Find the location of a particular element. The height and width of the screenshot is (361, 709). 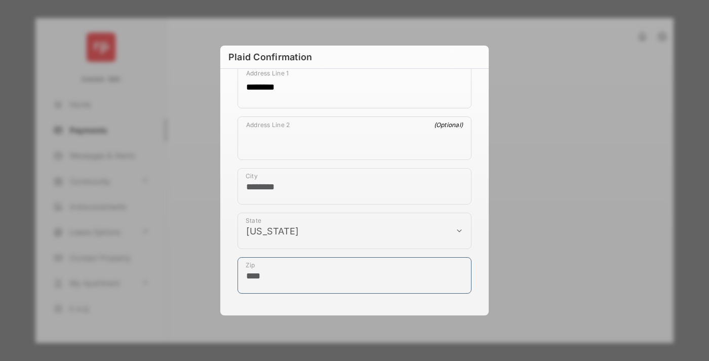

div: payment_method_screening[postal_addresses][locality] is located at coordinates (354, 186).